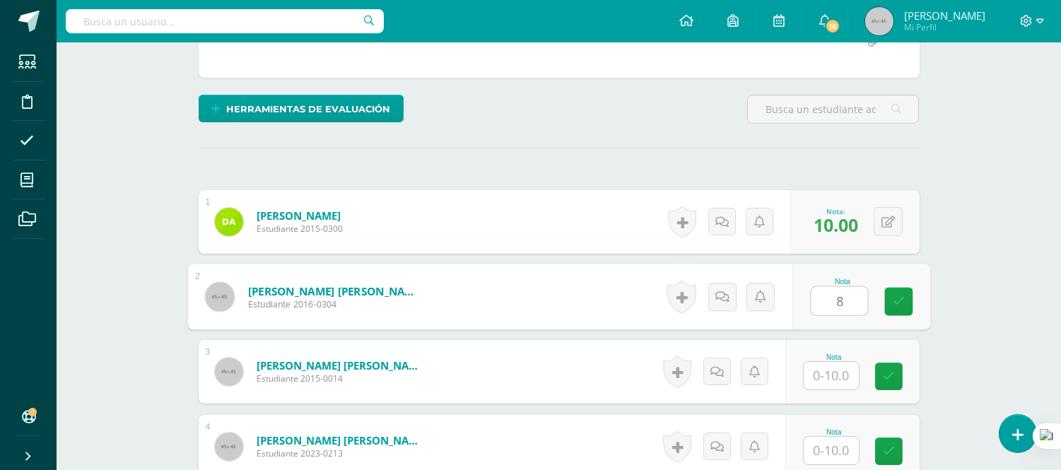  What do you see at coordinates (308, 109) in the screenshot?
I see `span: Herramientas de evaluación` at bounding box center [308, 109].